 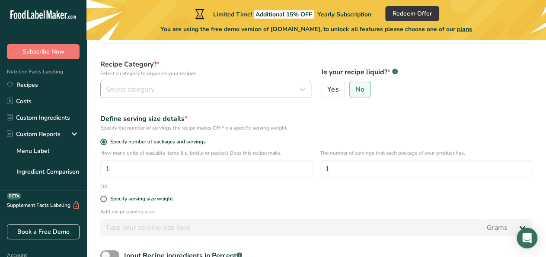 What do you see at coordinates (412, 13) in the screenshot?
I see `span: Redeem Offer` at bounding box center [412, 13].